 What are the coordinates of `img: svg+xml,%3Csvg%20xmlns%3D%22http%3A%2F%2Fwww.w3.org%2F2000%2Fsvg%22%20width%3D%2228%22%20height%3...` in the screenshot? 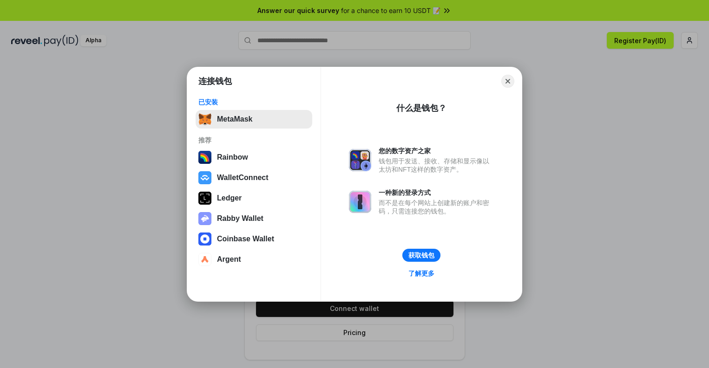 It's located at (205, 198).